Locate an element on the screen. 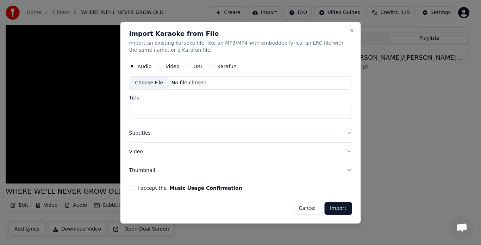 The width and height of the screenshot is (481, 245). label: Video is located at coordinates (172, 67).